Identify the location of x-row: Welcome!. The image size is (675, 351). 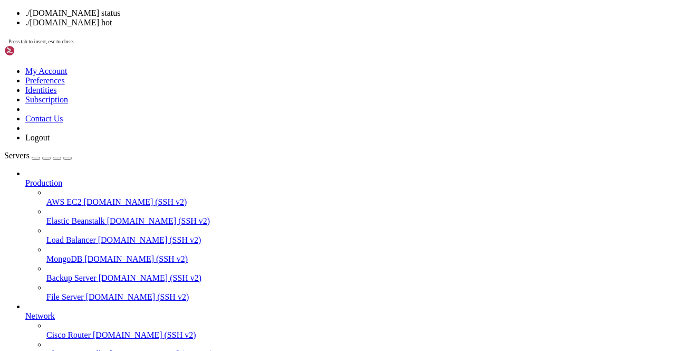
(270, 65).